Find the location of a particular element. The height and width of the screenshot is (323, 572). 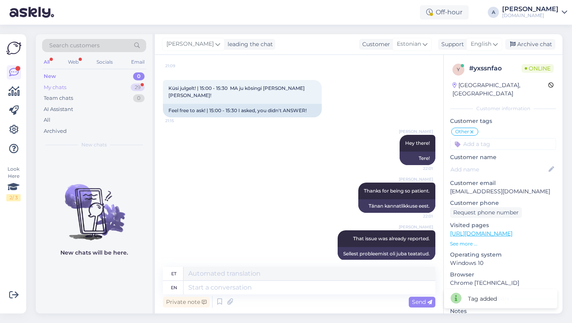

span: Search customers is located at coordinates (74, 45).